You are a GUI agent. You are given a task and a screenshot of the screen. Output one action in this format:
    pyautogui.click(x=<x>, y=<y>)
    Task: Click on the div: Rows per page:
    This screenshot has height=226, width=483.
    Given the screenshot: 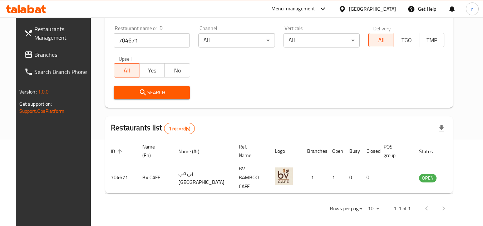 What is the action you would take?
    pyautogui.click(x=374, y=209)
    